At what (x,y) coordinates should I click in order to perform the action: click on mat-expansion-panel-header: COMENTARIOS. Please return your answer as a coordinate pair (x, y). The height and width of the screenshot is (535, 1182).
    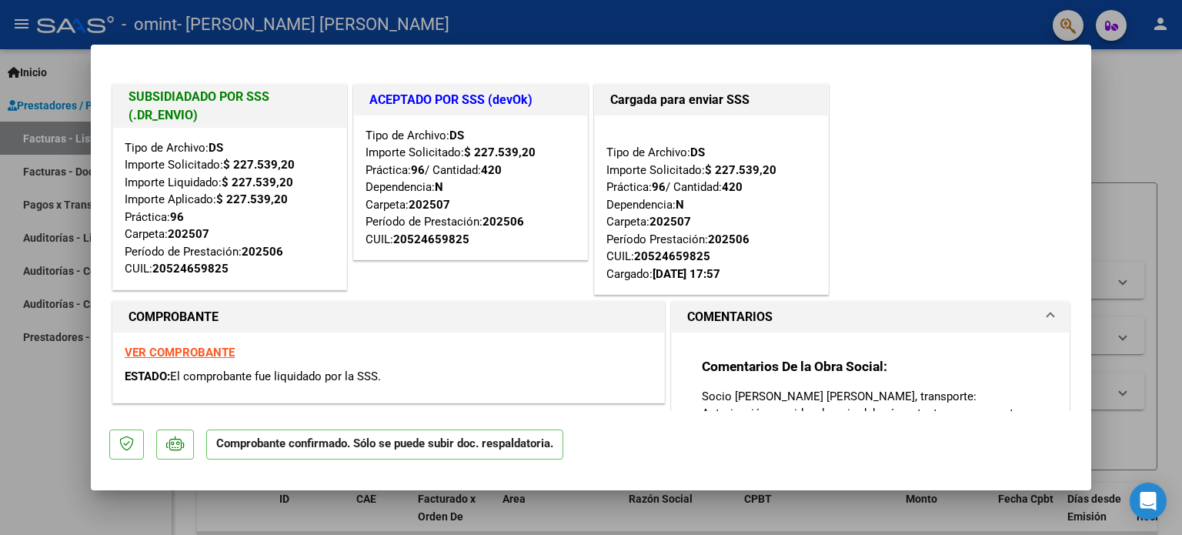
    Looking at the image, I should click on (870, 317).